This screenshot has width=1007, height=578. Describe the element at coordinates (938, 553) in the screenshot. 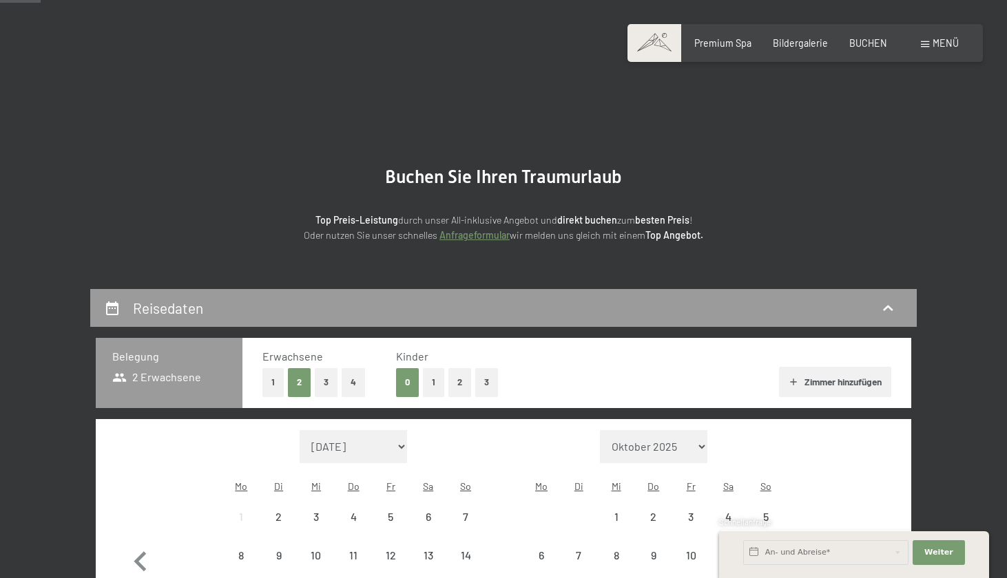

I see `span: Weiter` at that location.